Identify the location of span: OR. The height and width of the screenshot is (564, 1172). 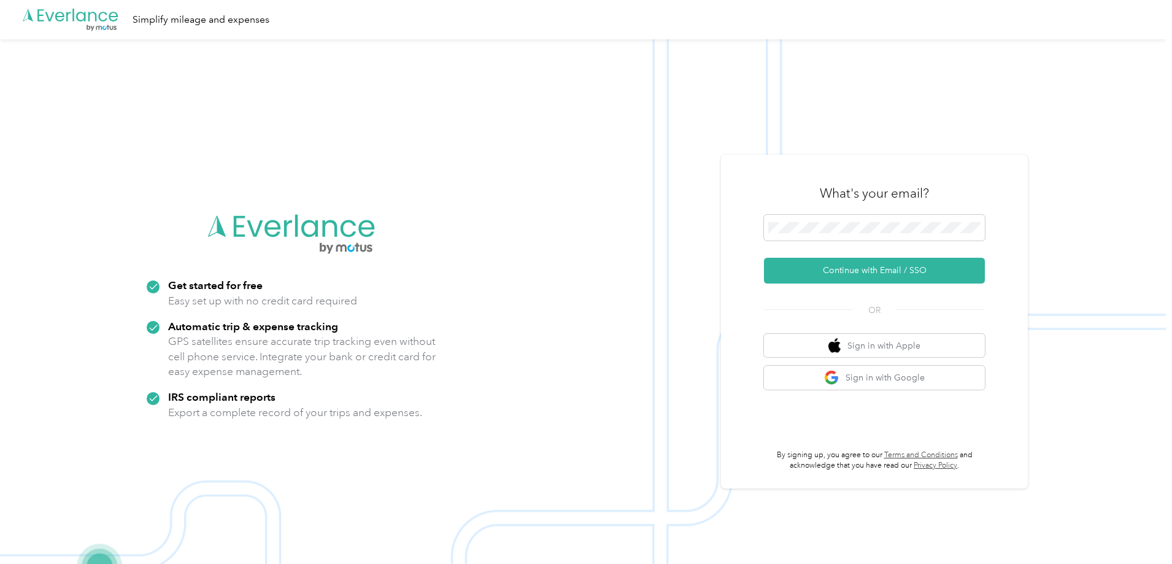
(874, 310).